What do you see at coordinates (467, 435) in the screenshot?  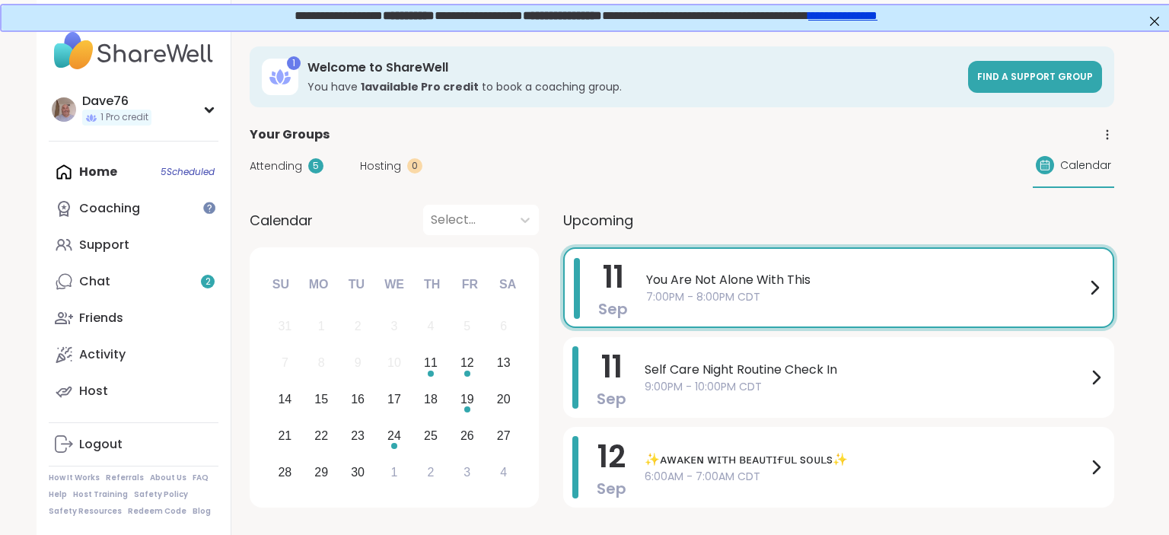 I see `div: Choose Friday, September 26th, 2025` at bounding box center [467, 435].